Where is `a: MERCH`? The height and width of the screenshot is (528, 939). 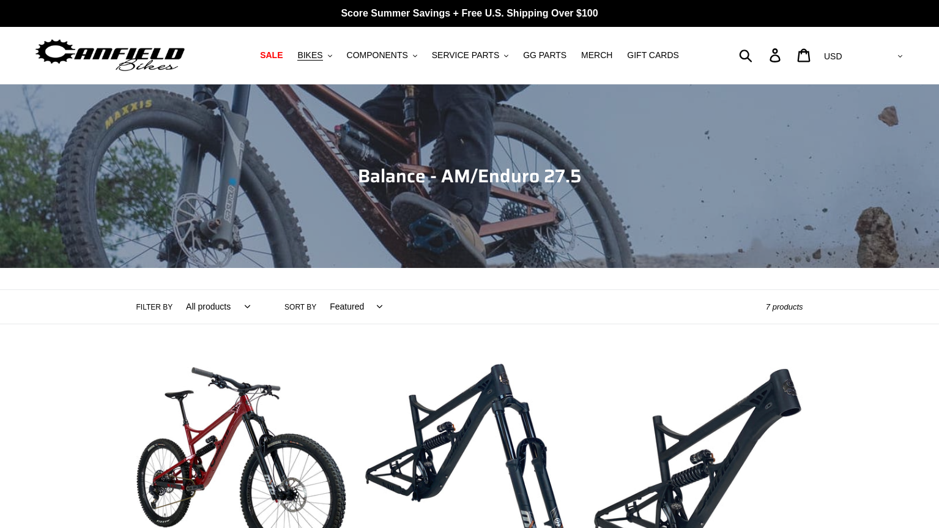
a: MERCH is located at coordinates (596, 55).